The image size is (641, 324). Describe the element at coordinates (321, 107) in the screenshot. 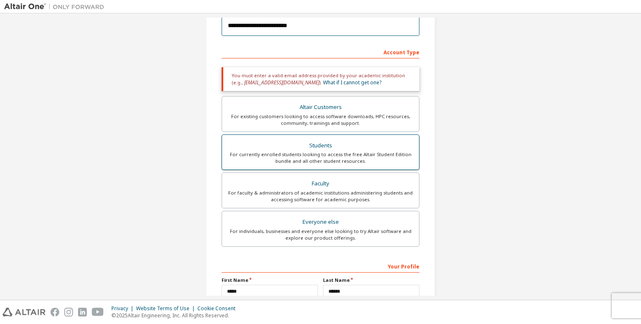

I see `div: Altair Customers` at that location.